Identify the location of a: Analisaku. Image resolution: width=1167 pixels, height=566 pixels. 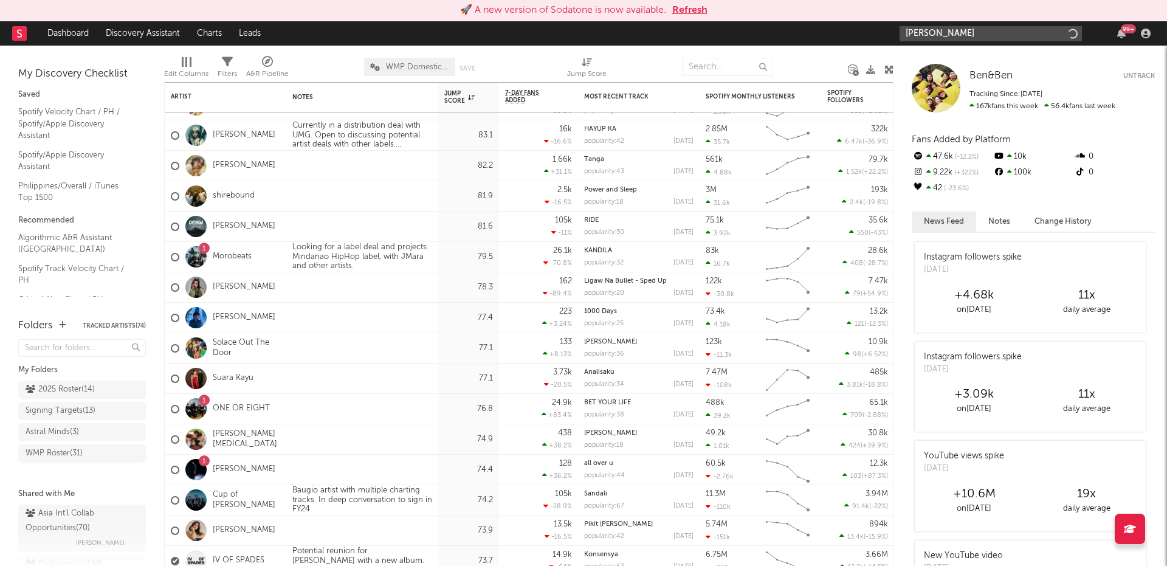
(599, 372).